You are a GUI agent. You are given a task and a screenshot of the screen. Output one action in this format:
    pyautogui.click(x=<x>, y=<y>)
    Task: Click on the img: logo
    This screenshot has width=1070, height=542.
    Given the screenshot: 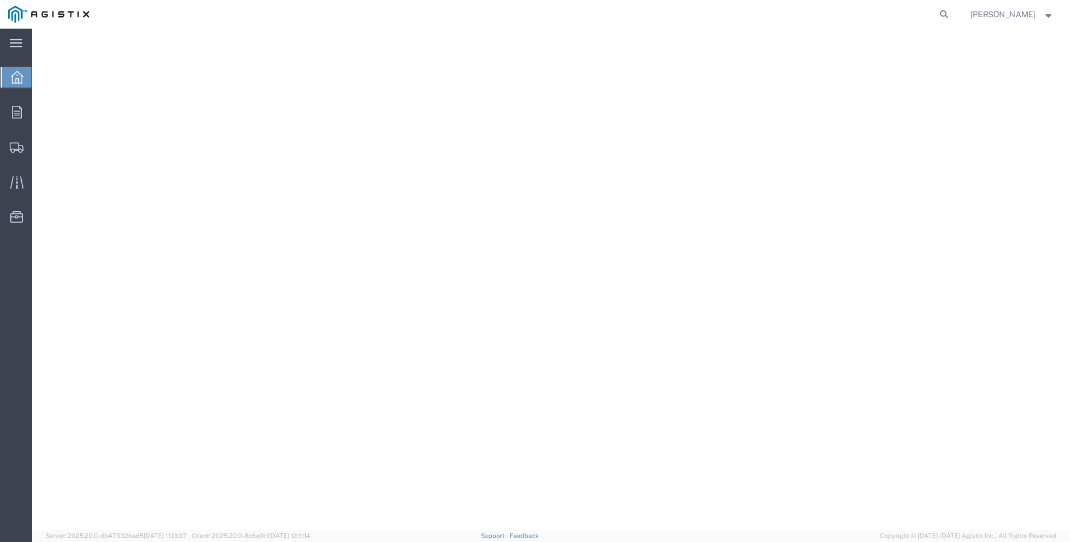 What is the action you would take?
    pyautogui.click(x=49, y=14)
    